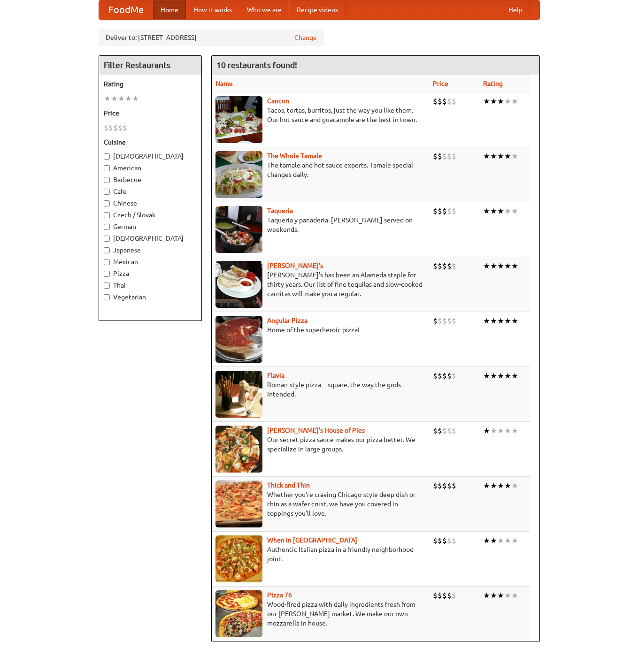  I want to click on a: Price, so click(440, 84).